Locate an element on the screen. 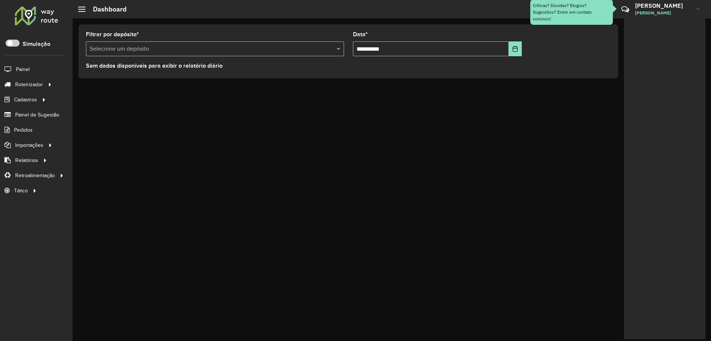 This screenshot has height=341, width=711. label: Simulação is located at coordinates (36, 44).